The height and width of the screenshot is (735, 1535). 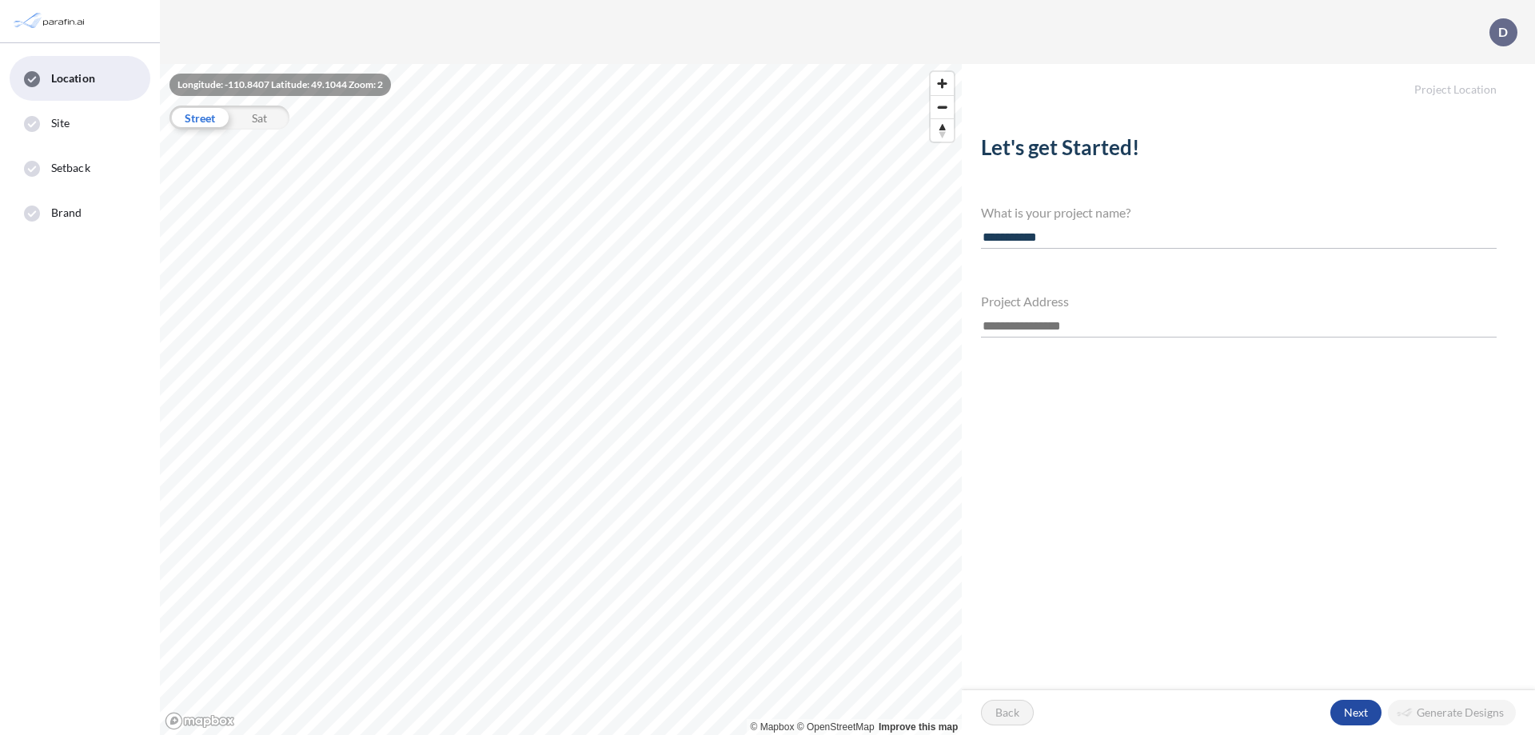 I want to click on span: Location, so click(x=73, y=78).